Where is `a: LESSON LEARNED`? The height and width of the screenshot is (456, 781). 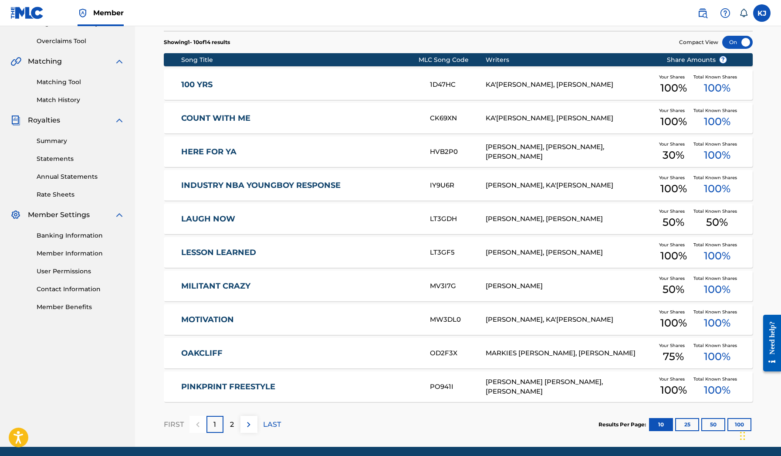
a: LESSON LEARNED is located at coordinates (300, 252).